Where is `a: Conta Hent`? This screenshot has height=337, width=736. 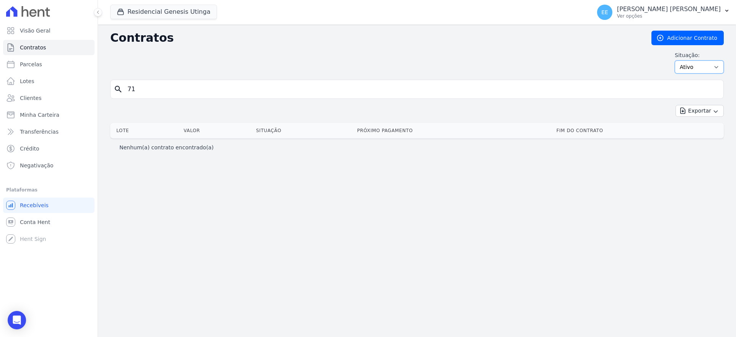 a: Conta Hent is located at coordinates (49, 222).